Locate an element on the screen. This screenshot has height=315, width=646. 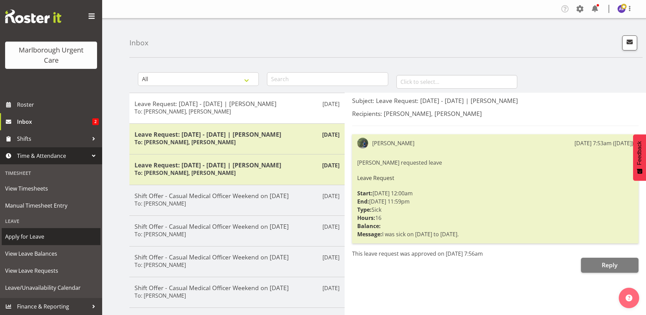
span: Shifts is located at coordinates (53, 139).